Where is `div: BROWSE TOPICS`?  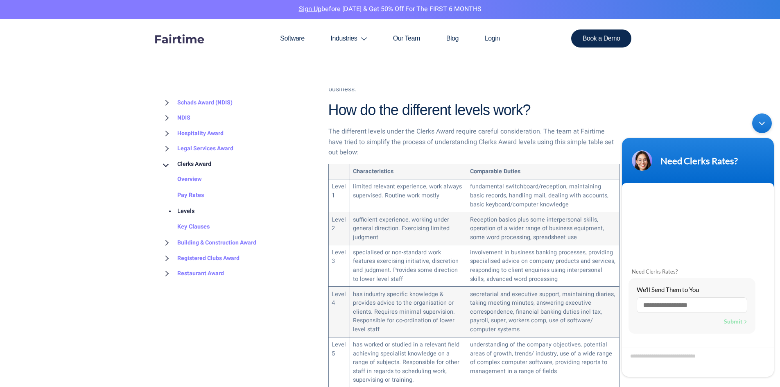 div: BROWSE TOPICS is located at coordinates (238, 179).